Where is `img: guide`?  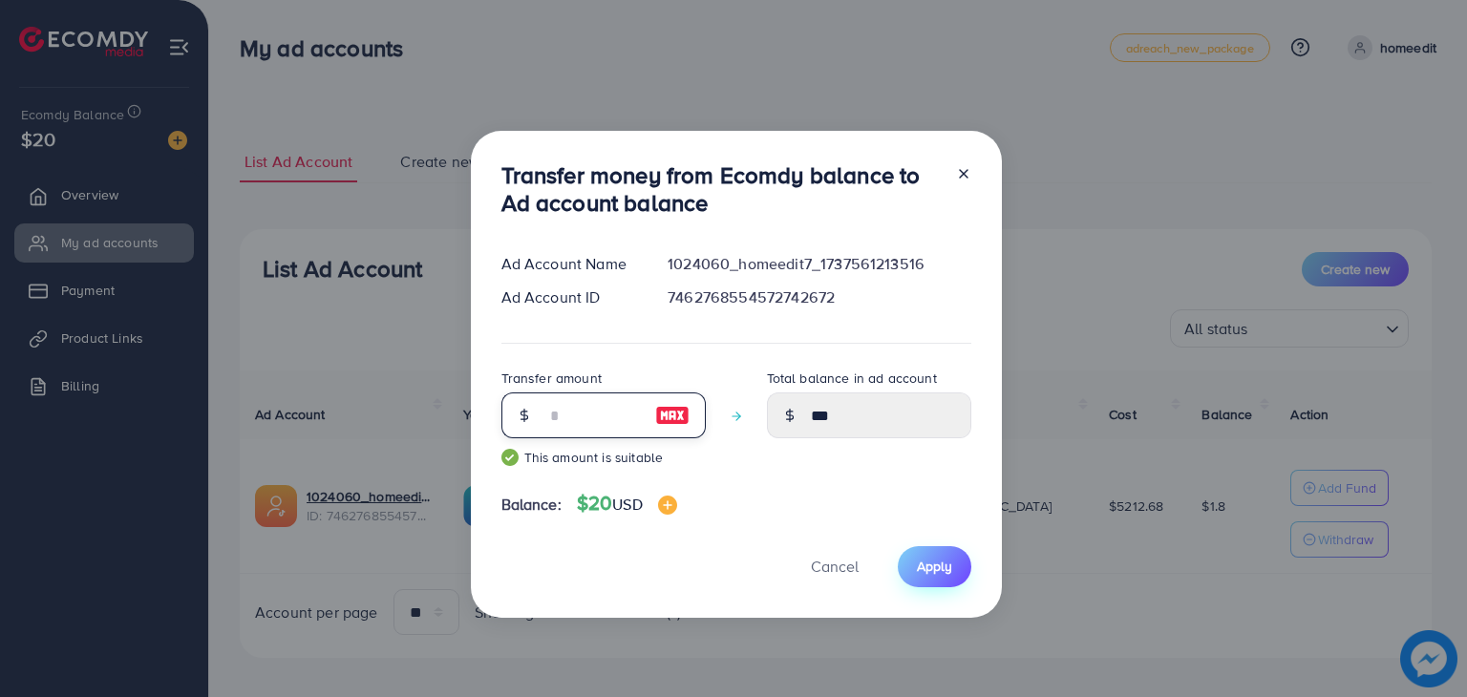 img: guide is located at coordinates (510, 458).